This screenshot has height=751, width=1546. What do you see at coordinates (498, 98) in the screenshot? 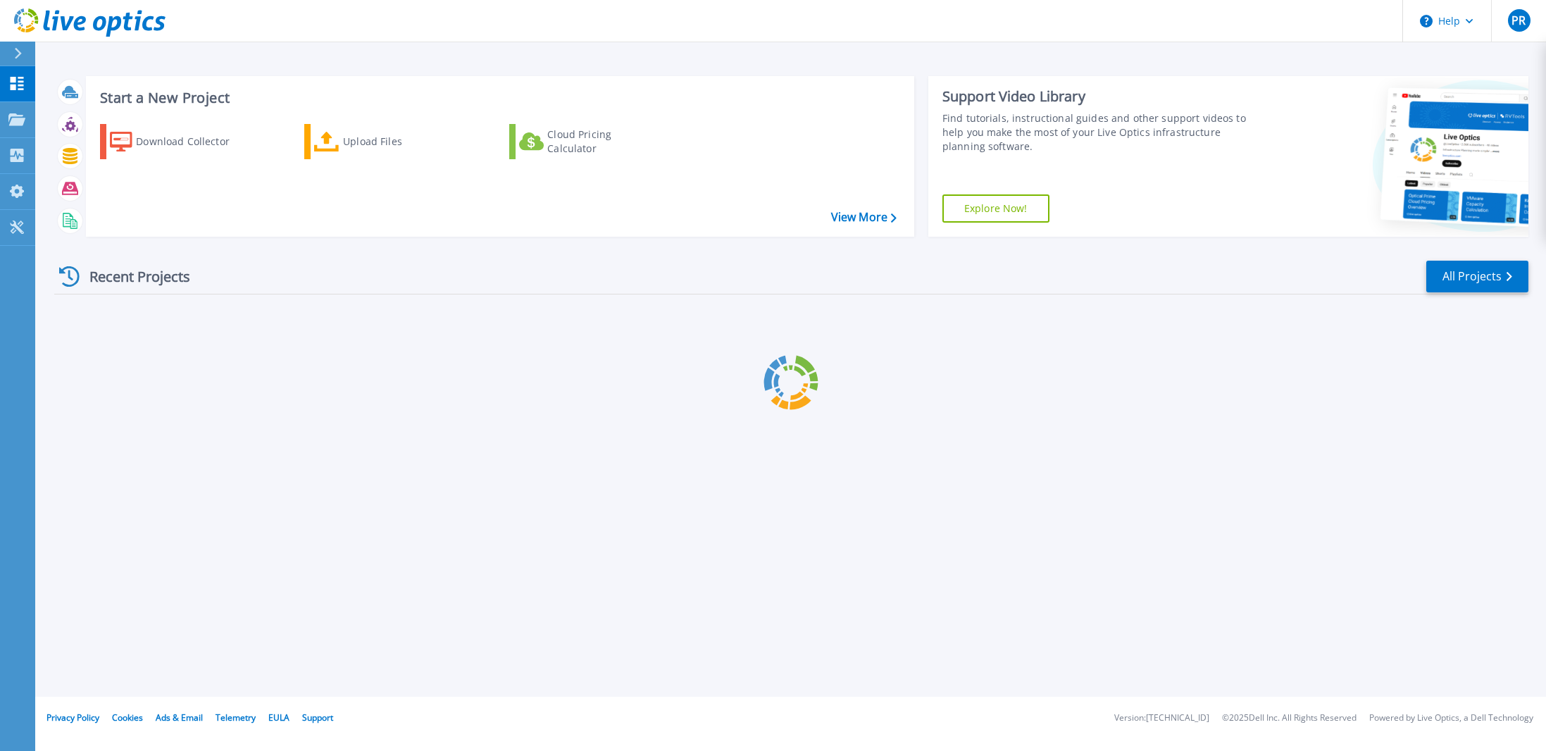
I see `h3: Start a New Project` at bounding box center [498, 98].